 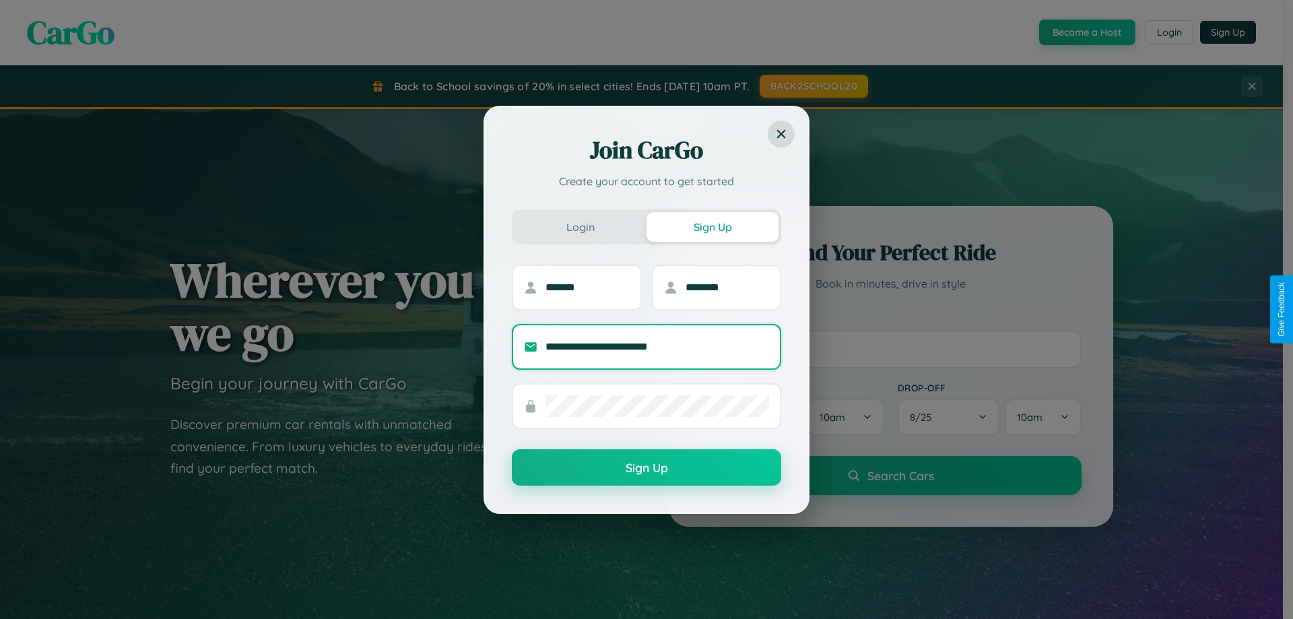 I want to click on div: Give Feedback, so click(x=1281, y=309).